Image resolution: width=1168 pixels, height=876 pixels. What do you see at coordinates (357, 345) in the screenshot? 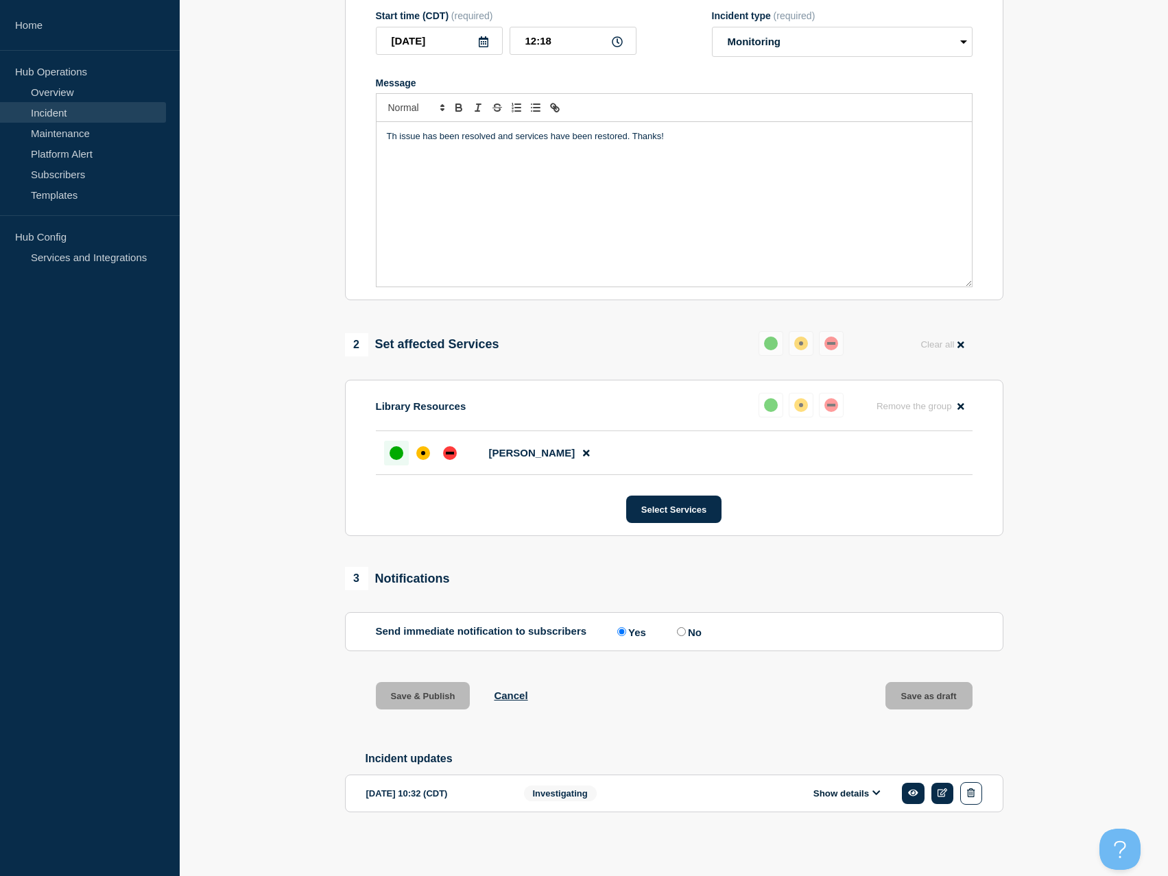
I see `span: 2` at bounding box center [357, 345].